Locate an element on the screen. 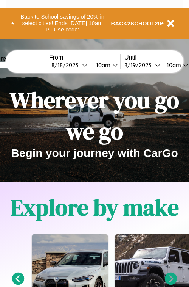 The width and height of the screenshot is (189, 287). h1: Explore by make is located at coordinates (95, 207).